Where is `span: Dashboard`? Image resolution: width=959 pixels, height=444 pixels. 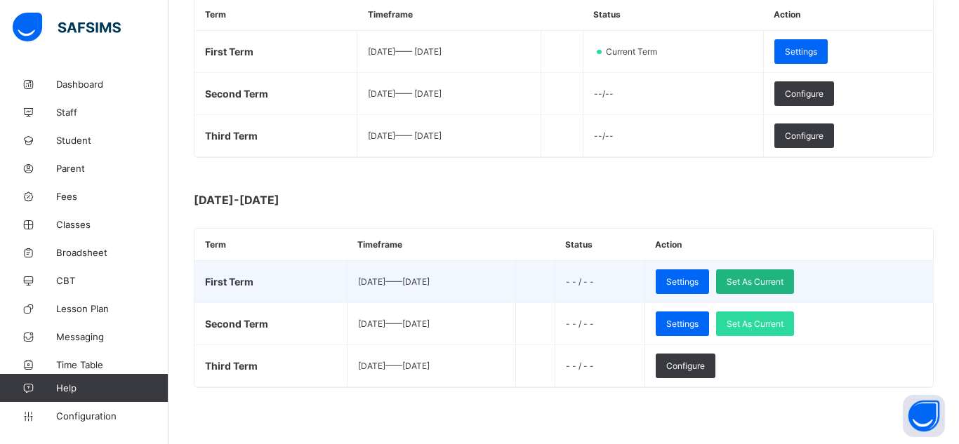 span: Dashboard is located at coordinates (112, 84).